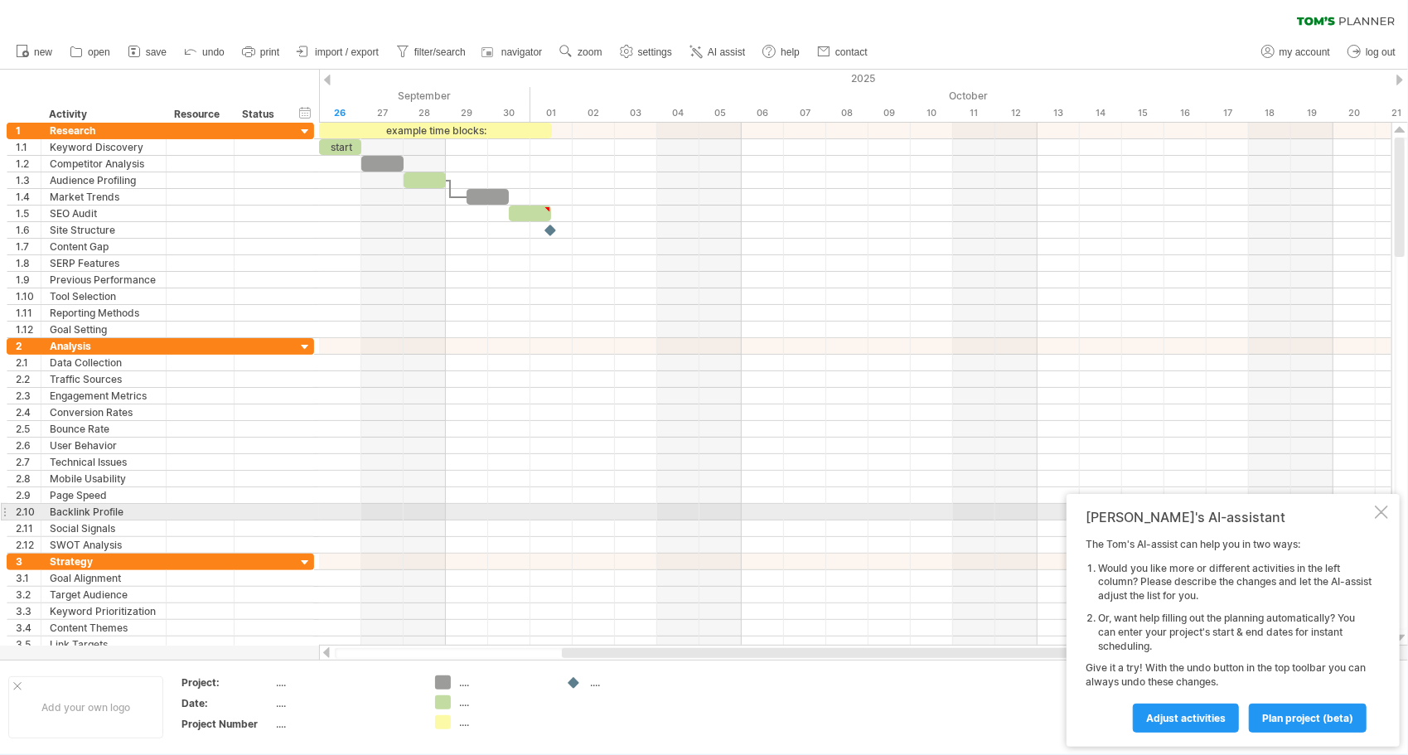  What do you see at coordinates (1312, 113) in the screenshot?
I see `div: Sunday, 19 October 2025` at bounding box center [1312, 113].